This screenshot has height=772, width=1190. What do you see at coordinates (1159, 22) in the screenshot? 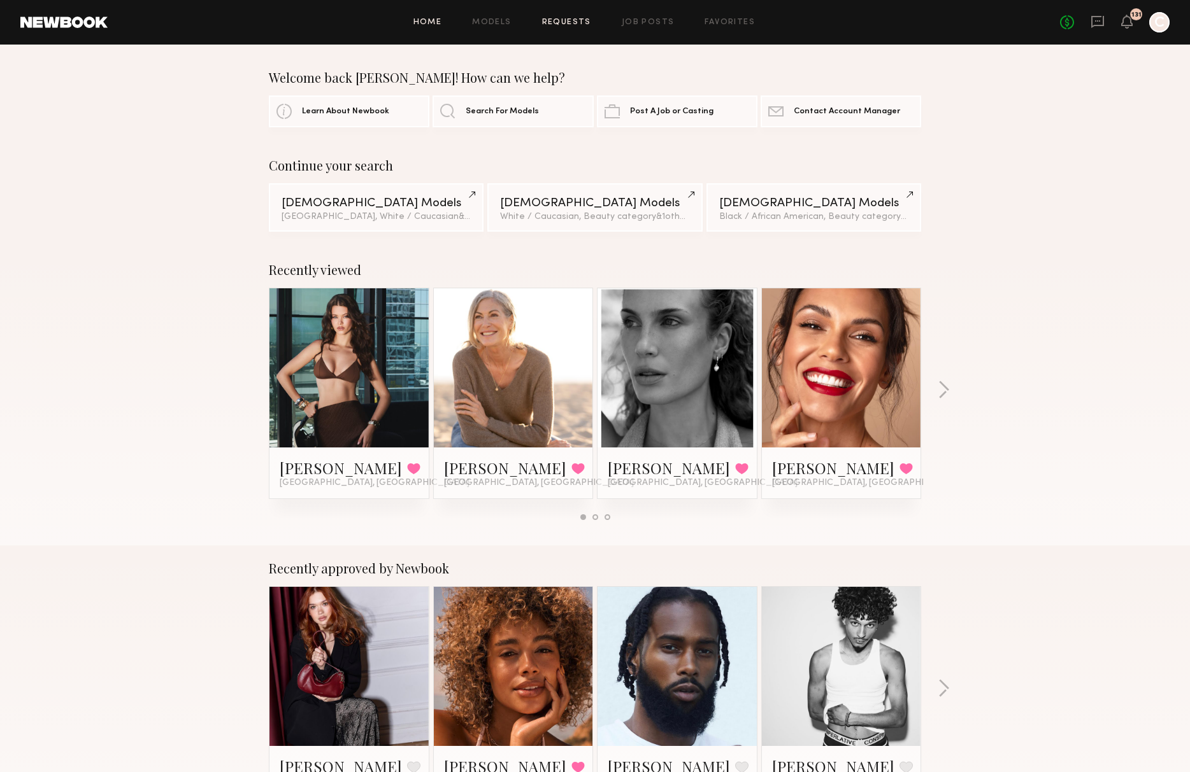
I see `a: C` at bounding box center [1159, 22].